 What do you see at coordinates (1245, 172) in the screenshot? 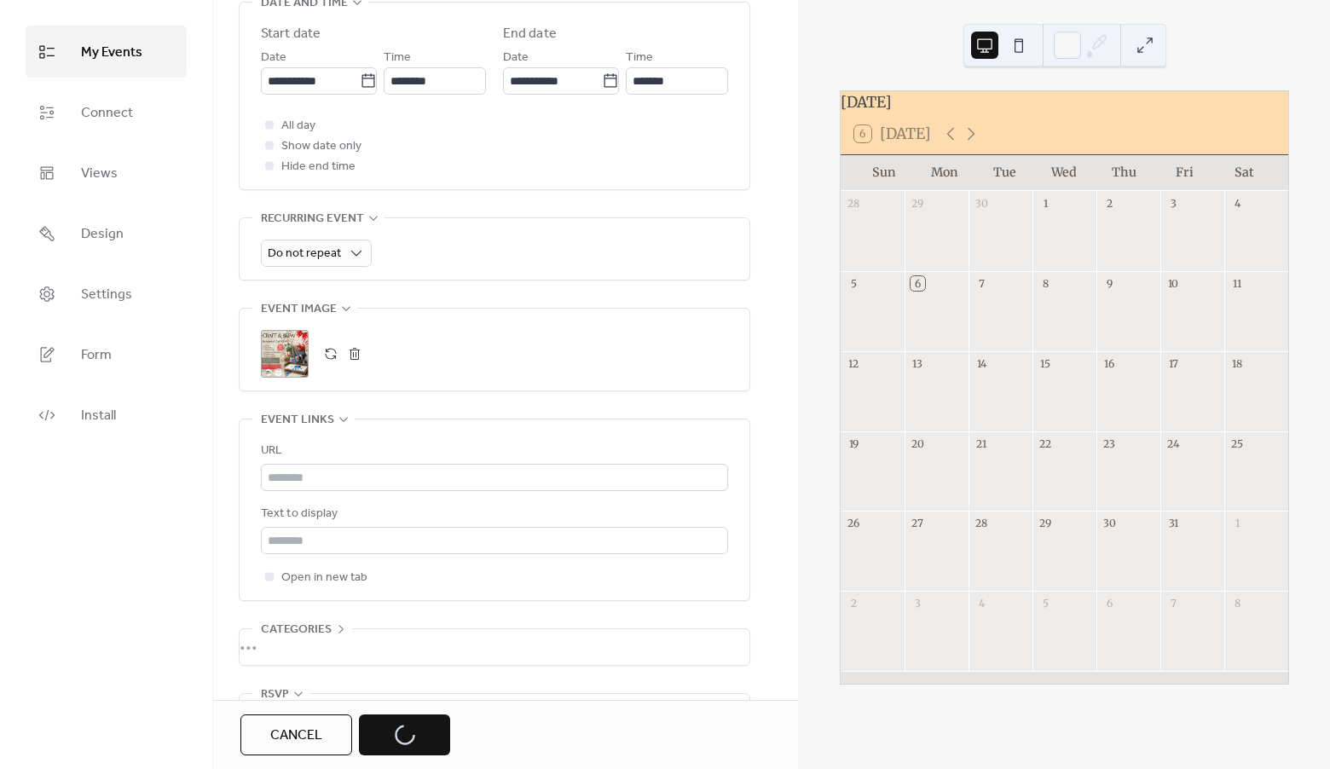
I see `div: Sat` at bounding box center [1245, 172].